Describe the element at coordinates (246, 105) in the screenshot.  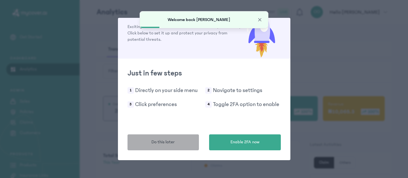
I see `p: Toggle 2FA option to enable` at that location.